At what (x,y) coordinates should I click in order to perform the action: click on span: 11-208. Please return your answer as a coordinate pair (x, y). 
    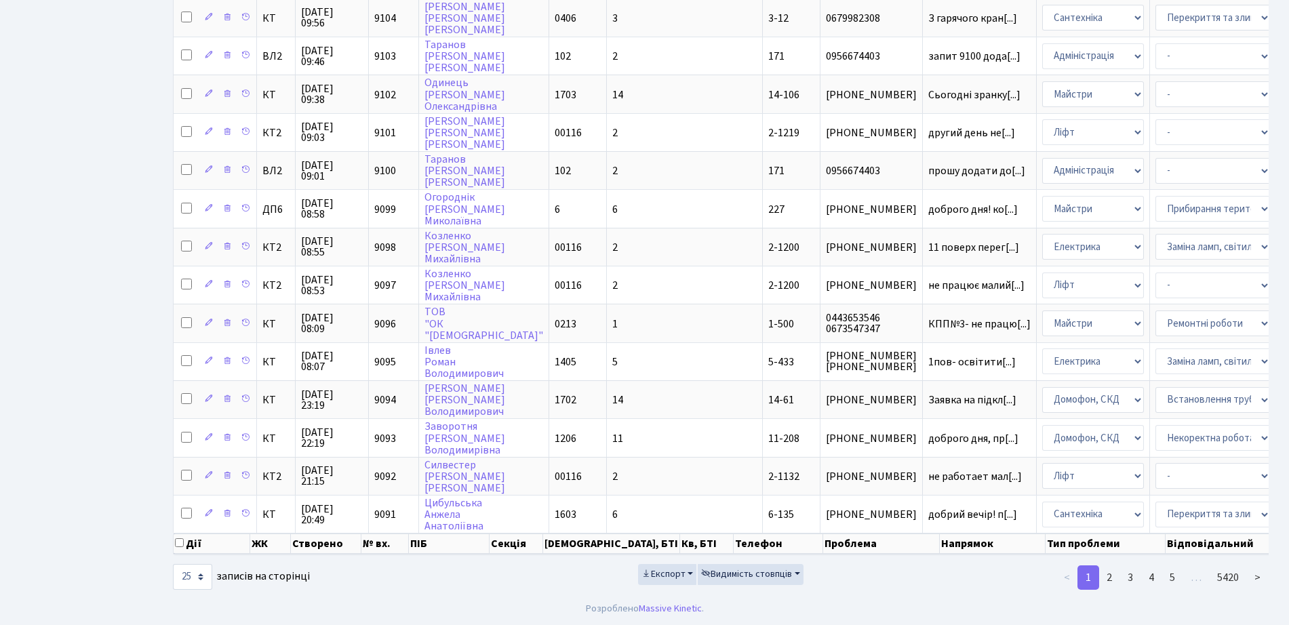
    Looking at the image, I should click on (784, 439).